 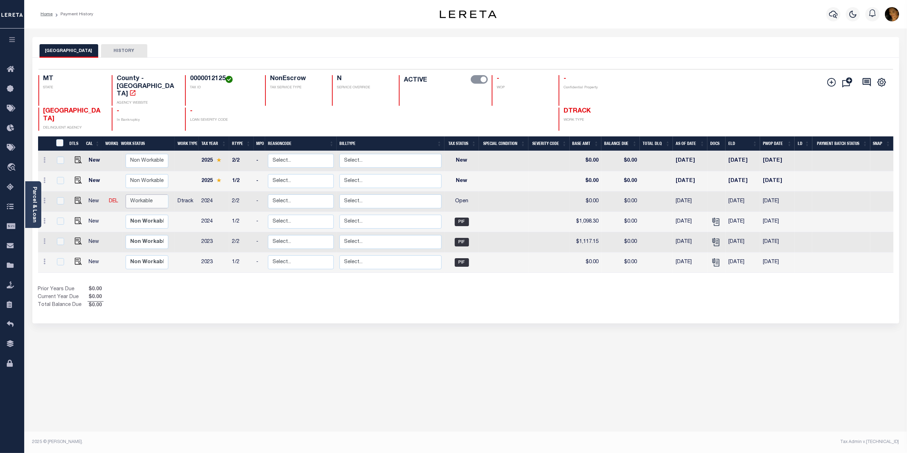 What do you see at coordinates (73, 79) in the screenshot?
I see `h4: MT` at bounding box center [73, 79].